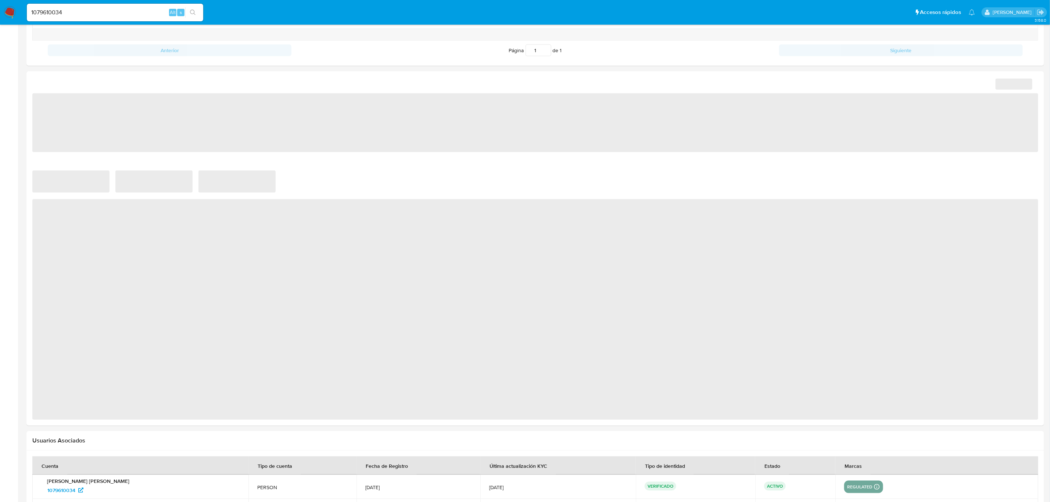  Describe the element at coordinates (900, 50) in the screenshot. I see `button: Siguiente` at that location.